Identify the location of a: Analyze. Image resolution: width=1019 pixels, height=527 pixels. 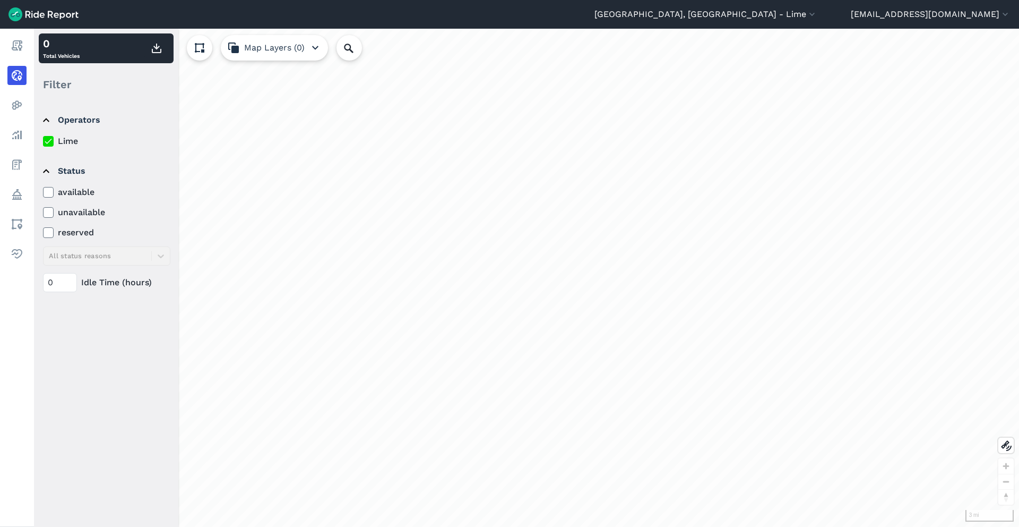
(17, 135).